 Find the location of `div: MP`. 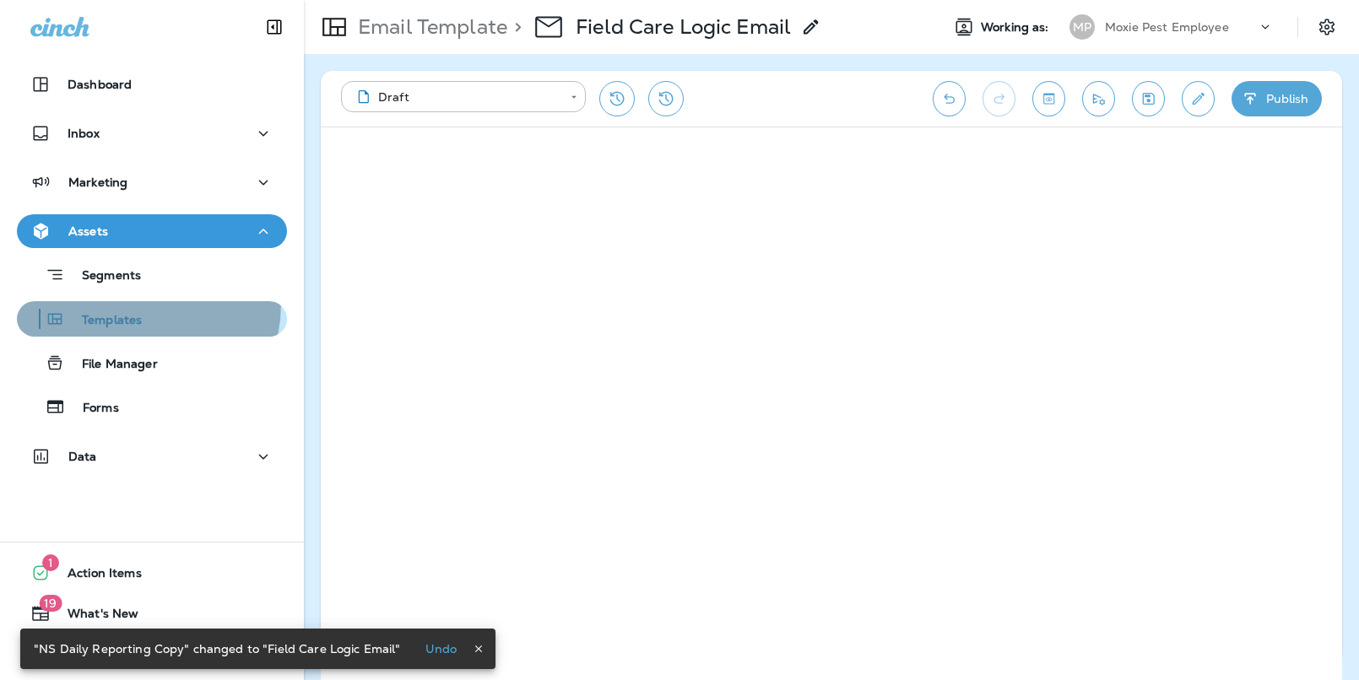

div: MP is located at coordinates (1082, 27).